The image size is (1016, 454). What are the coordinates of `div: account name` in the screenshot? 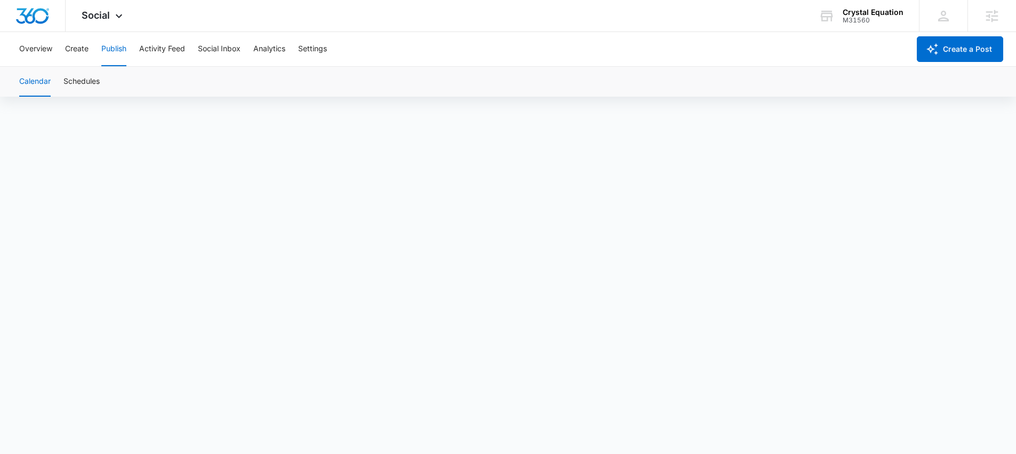 It's located at (873, 12).